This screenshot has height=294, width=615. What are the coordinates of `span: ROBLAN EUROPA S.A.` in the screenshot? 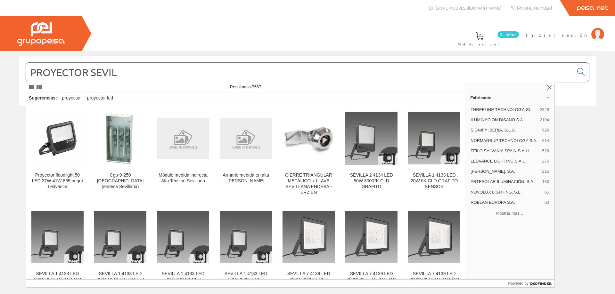 It's located at (506, 203).